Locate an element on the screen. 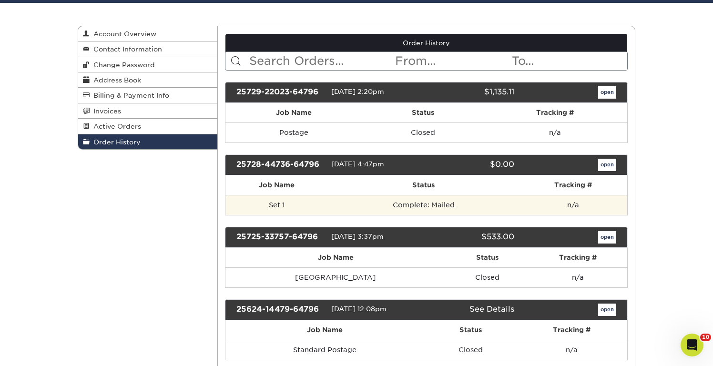 Image resolution: width=713 pixels, height=366 pixels. span: Contact Information is located at coordinates (126, 49).